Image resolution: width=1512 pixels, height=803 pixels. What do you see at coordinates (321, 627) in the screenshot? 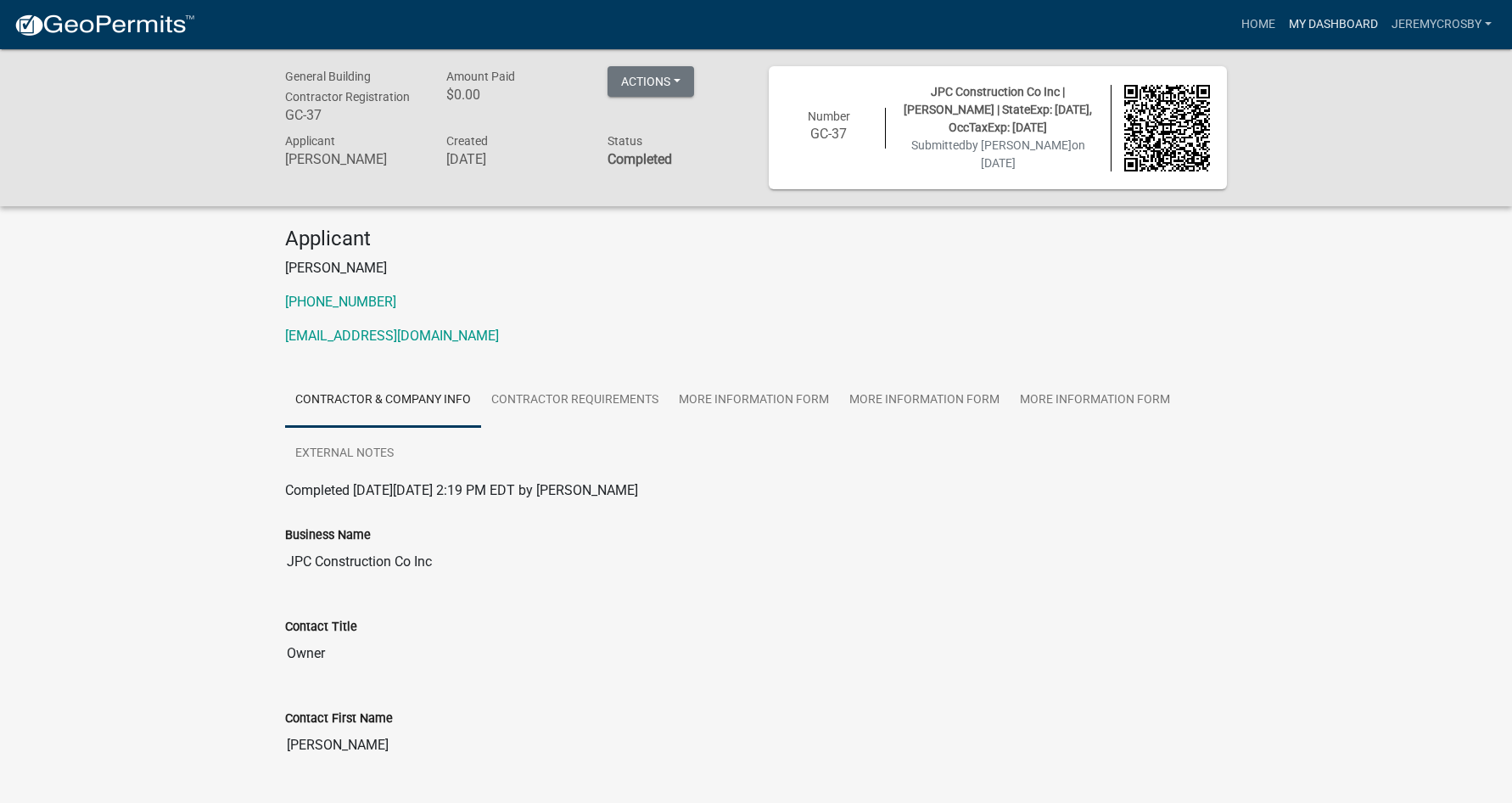
I see `label: Contact Title` at bounding box center [321, 627].